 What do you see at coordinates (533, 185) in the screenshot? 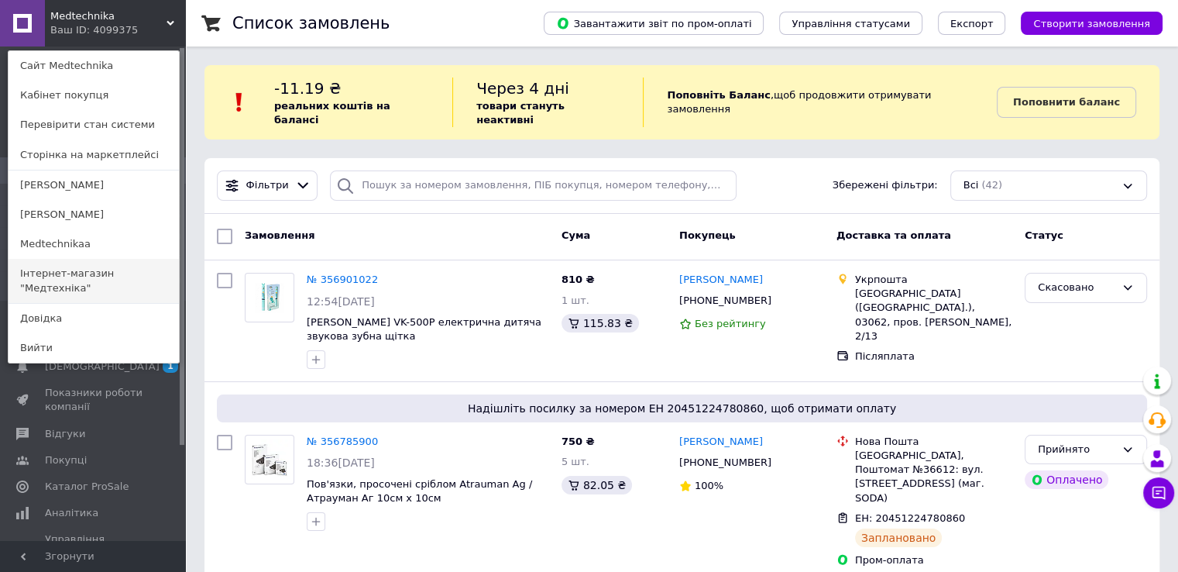
I see `input: Пошук за номером замовлення, ПІБ покупця, номером телефону, Email, номером накладної` at bounding box center [533, 185].